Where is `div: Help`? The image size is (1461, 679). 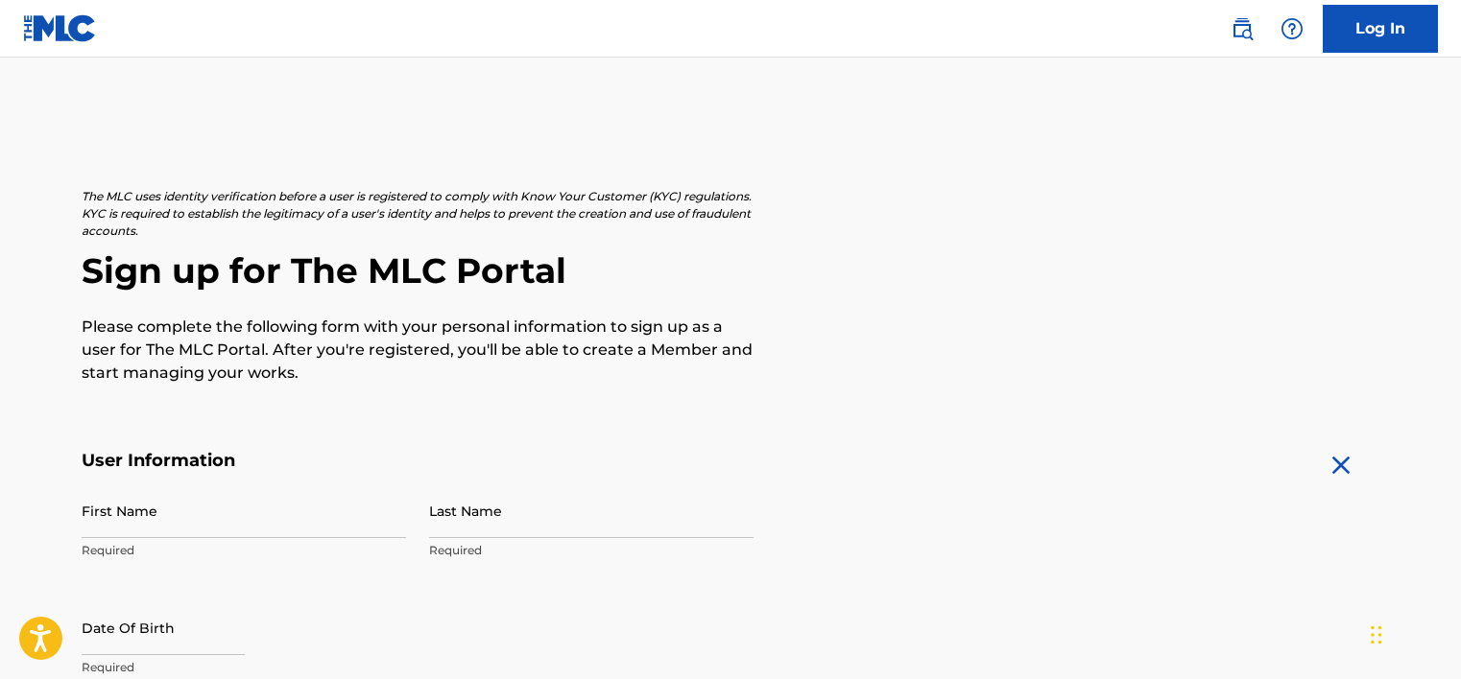 div: Help is located at coordinates (1292, 29).